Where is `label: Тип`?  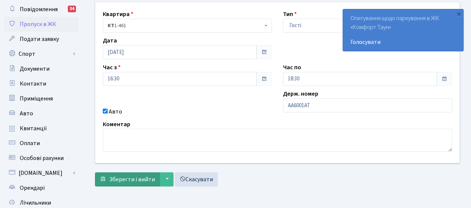
label: Тип is located at coordinates (290, 14).